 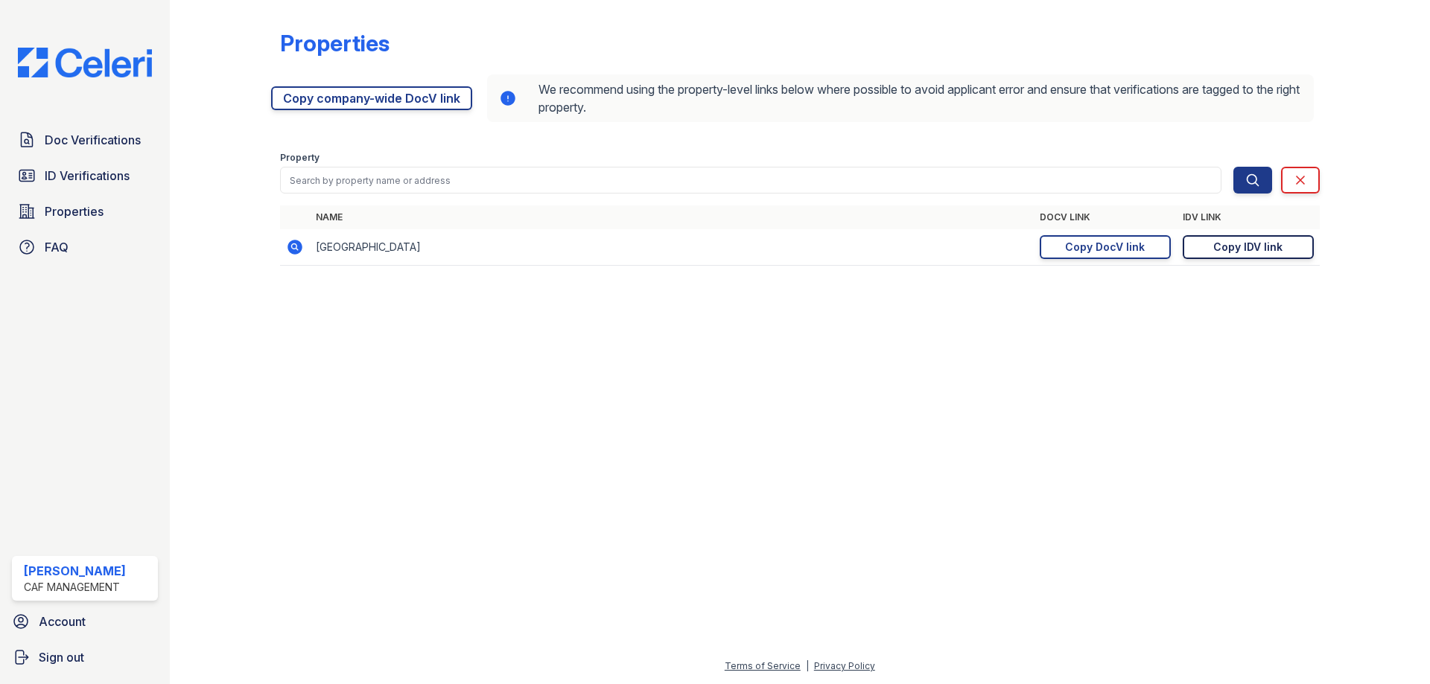 I want to click on span: Doc Verifications, so click(x=92, y=140).